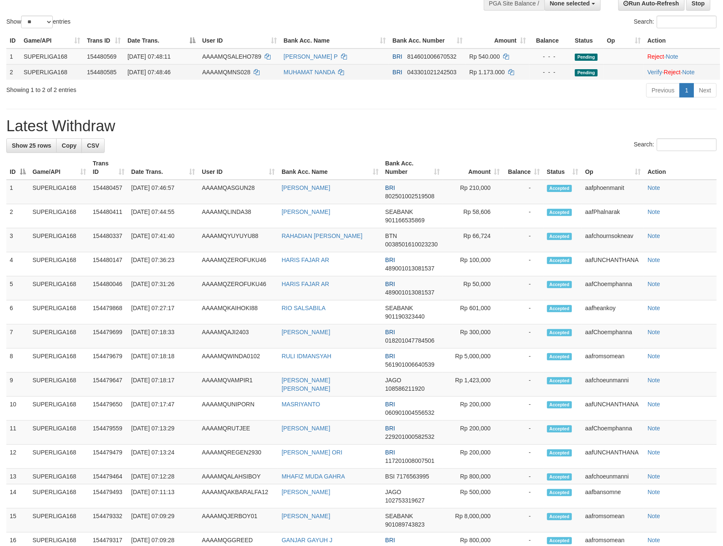  I want to click on span: Copy 229201000582532 to clipboard, so click(410, 437).